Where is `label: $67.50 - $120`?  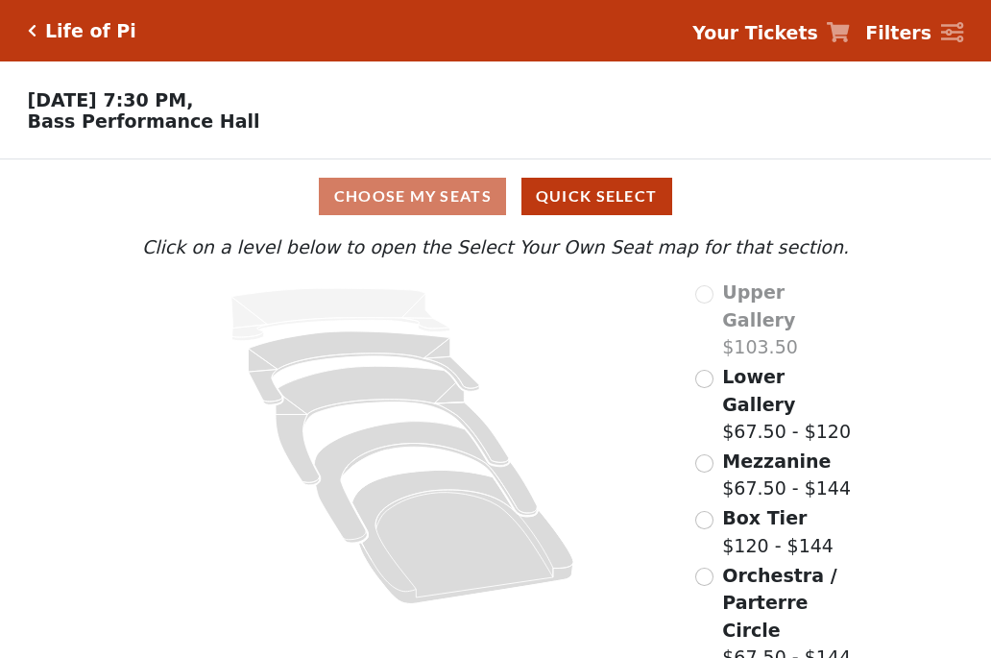 label: $67.50 - $120 is located at coordinates (787, 404).